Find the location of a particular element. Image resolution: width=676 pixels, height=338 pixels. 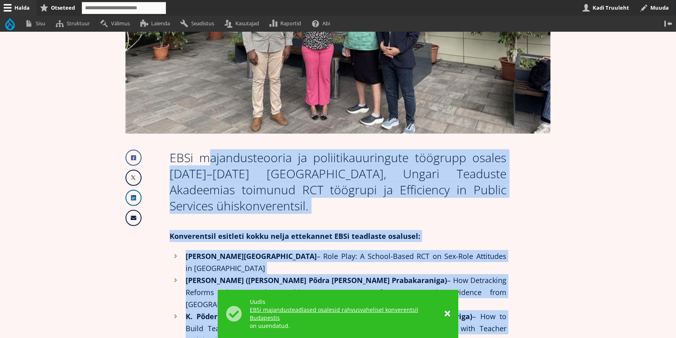

a: Kasutajad is located at coordinates (243, 23).